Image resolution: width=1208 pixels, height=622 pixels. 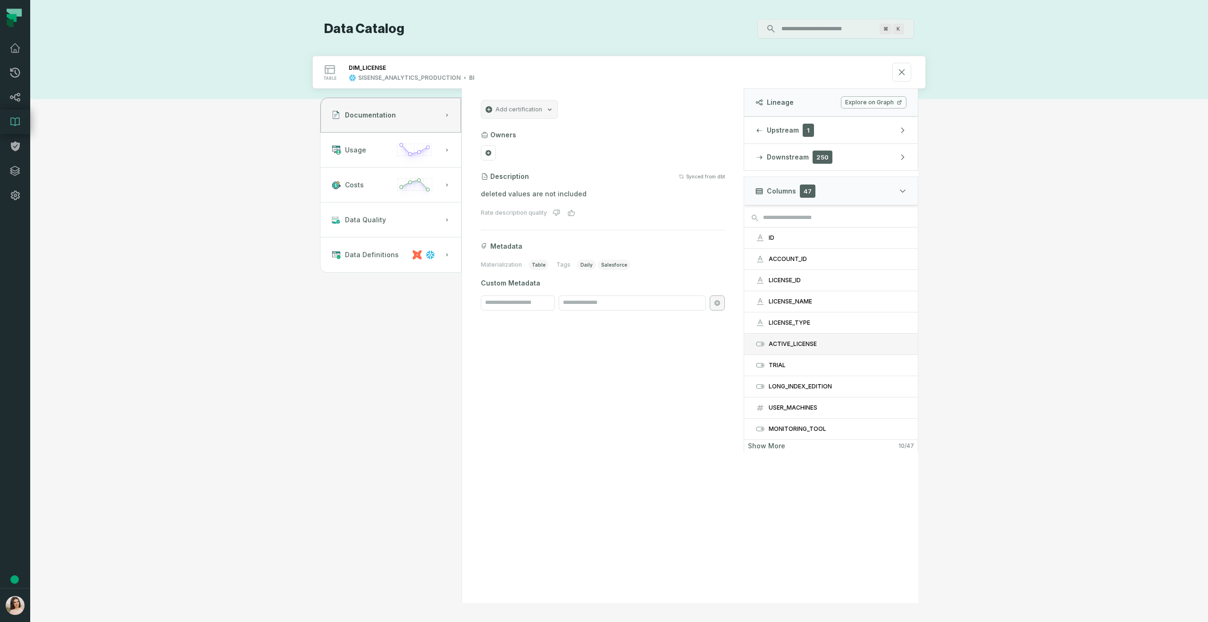 What do you see at coordinates (838, 280) in the screenshot?
I see `div: LICENSE_ID` at bounding box center [838, 280].